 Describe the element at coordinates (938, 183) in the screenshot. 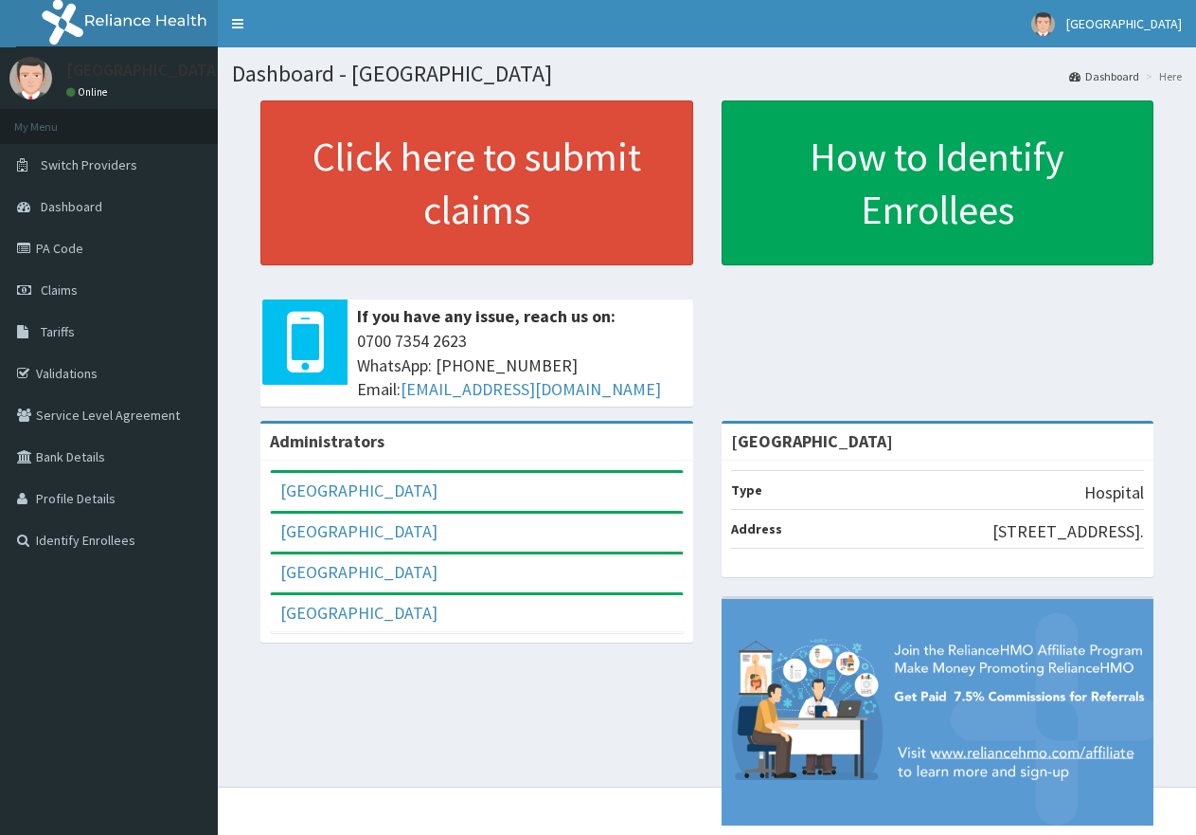

I see `a: How to Identify Enrollees` at that location.